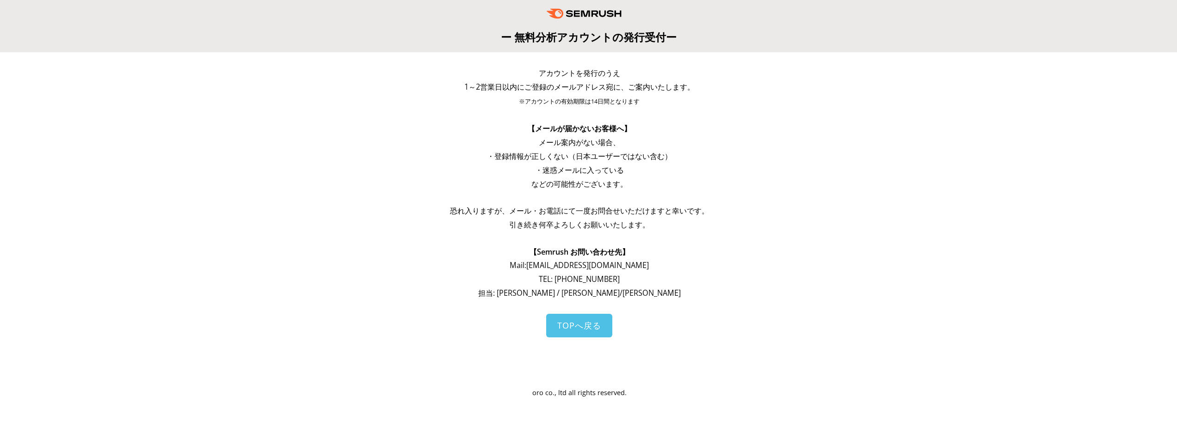 The image size is (1177, 421). I want to click on span: ー 無料分析アカウントの発行受付ー, so click(589, 37).